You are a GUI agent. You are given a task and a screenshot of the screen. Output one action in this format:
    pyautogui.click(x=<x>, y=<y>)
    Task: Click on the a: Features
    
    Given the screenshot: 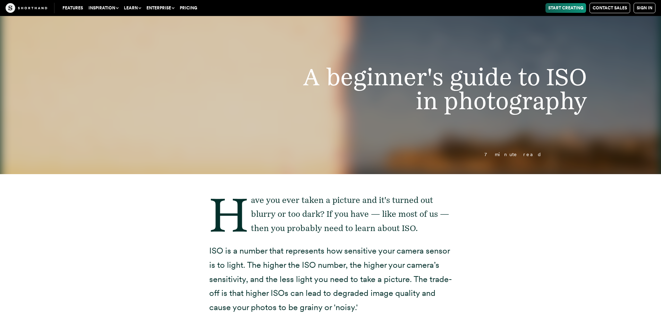 What is the action you would take?
    pyautogui.click(x=73, y=8)
    